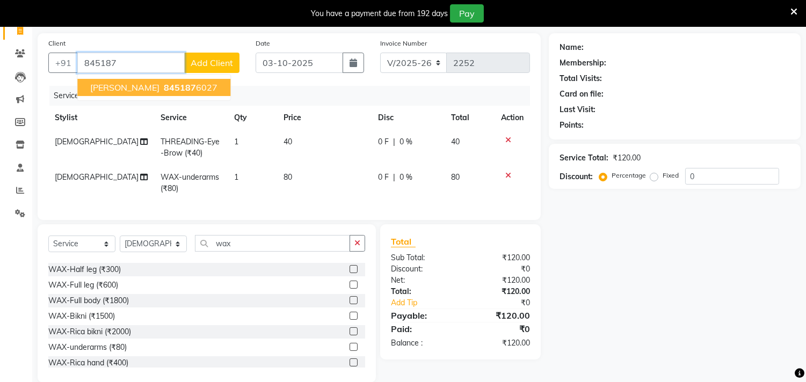  What do you see at coordinates (571, 47) in the screenshot?
I see `div: Name:` at bounding box center [571, 47].